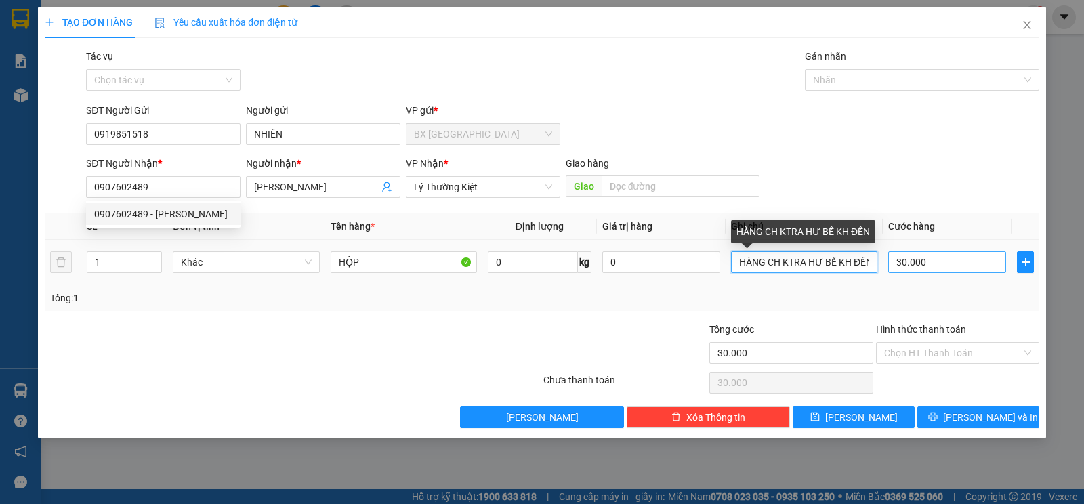 Image resolution: width=1084 pixels, height=504 pixels. I want to click on input: Dọc đường, so click(681, 186).